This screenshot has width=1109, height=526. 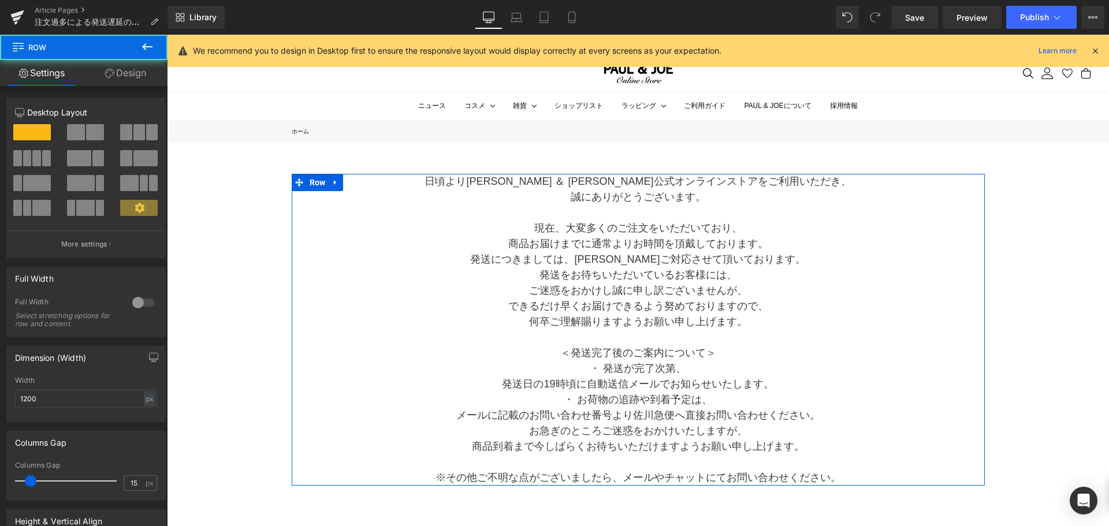 What do you see at coordinates (86, 381) in the screenshot?
I see `div: Width` at bounding box center [86, 381].